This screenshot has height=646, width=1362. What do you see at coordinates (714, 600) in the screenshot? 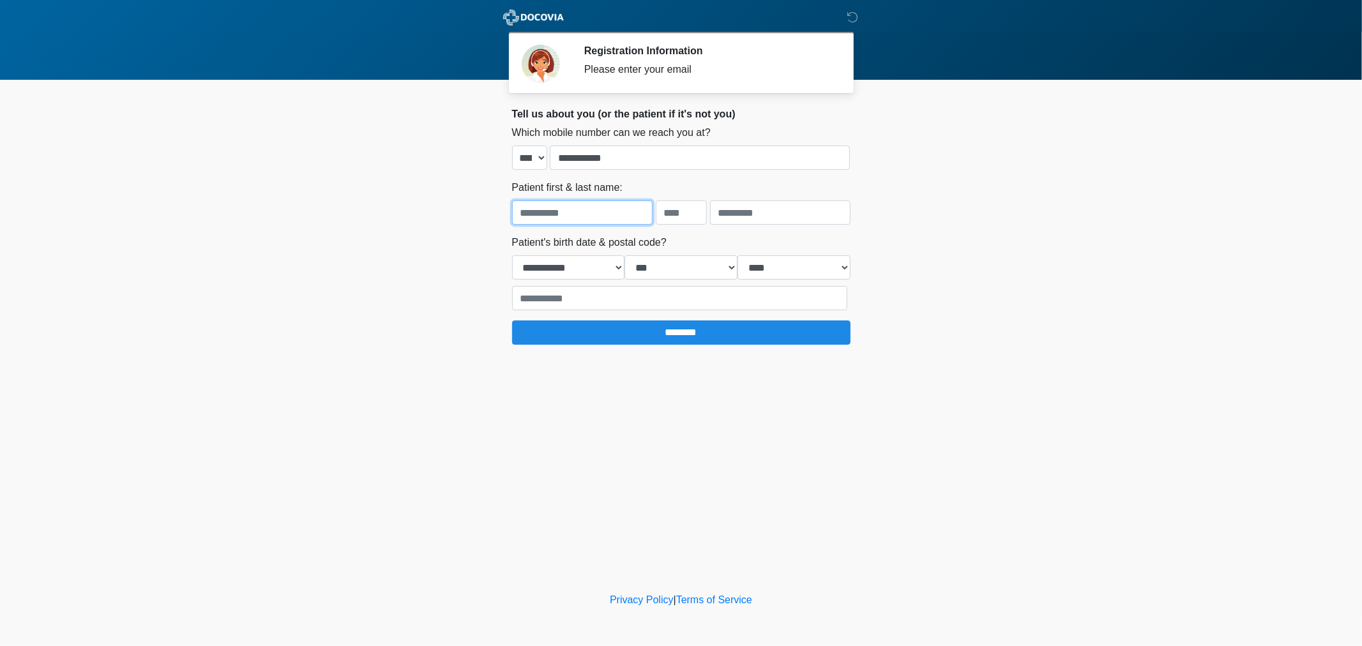
I see `a: Terms of Service` at bounding box center [714, 600].